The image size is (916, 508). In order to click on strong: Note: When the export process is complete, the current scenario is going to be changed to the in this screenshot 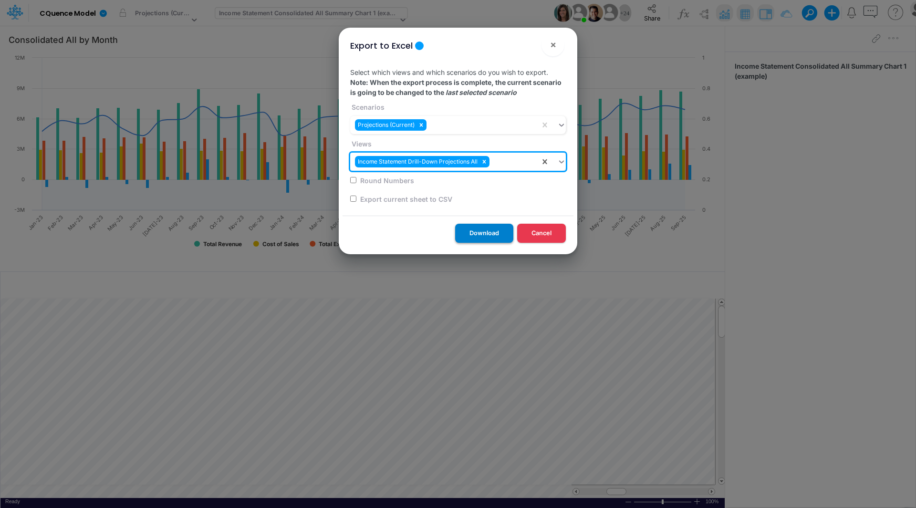, I will do `click(456, 87)`.